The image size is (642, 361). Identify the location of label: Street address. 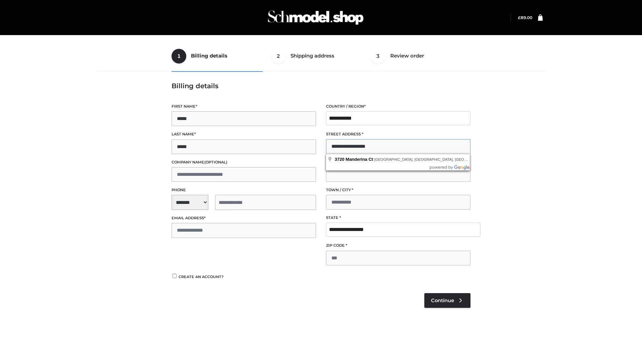
(398, 134).